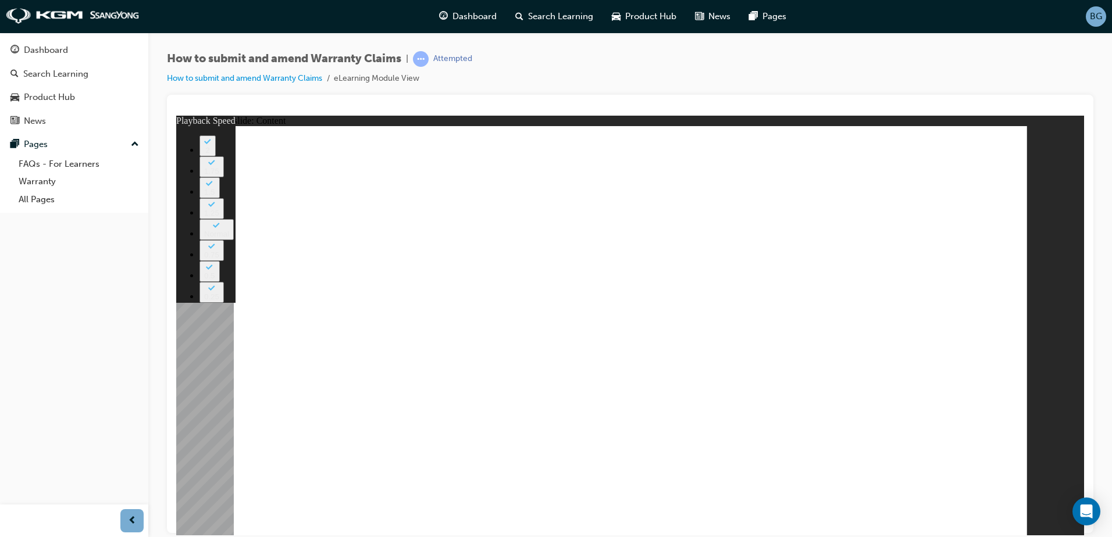  I want to click on img: kgm, so click(73, 16).